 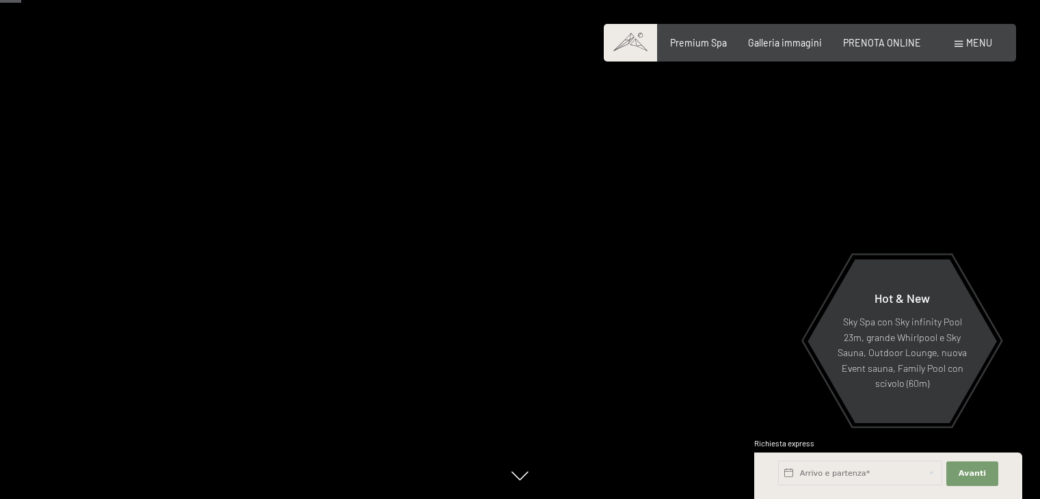 What do you see at coordinates (698, 42) in the screenshot?
I see `span: Premium Spa` at bounding box center [698, 42].